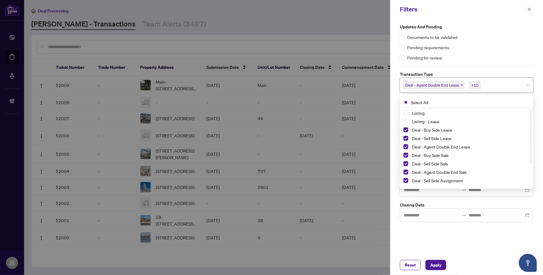 The height and width of the screenshot is (275, 543). I want to click on button: Reset, so click(410, 265).